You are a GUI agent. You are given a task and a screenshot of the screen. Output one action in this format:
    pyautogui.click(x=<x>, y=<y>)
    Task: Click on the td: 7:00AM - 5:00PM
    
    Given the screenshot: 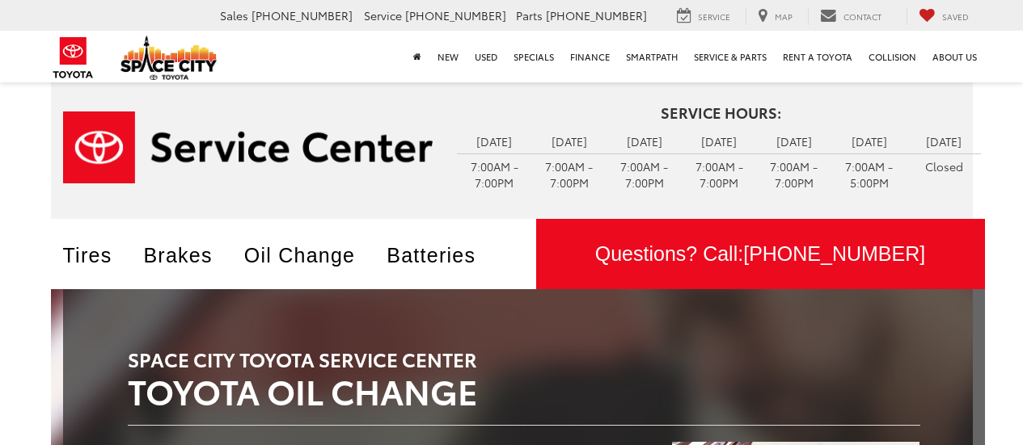 What is the action you would take?
    pyautogui.click(x=868, y=174)
    